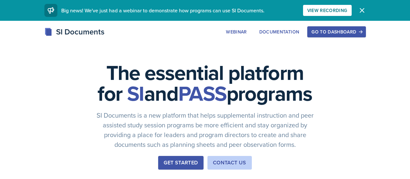 This screenshot has width=410, height=179. Describe the element at coordinates (336, 32) in the screenshot. I see `div: Go to Dashboard` at that location.